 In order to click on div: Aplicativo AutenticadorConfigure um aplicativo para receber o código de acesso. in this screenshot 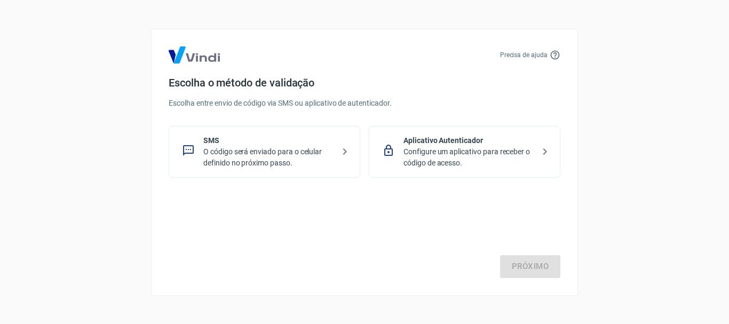, I will do `click(464, 152)`.